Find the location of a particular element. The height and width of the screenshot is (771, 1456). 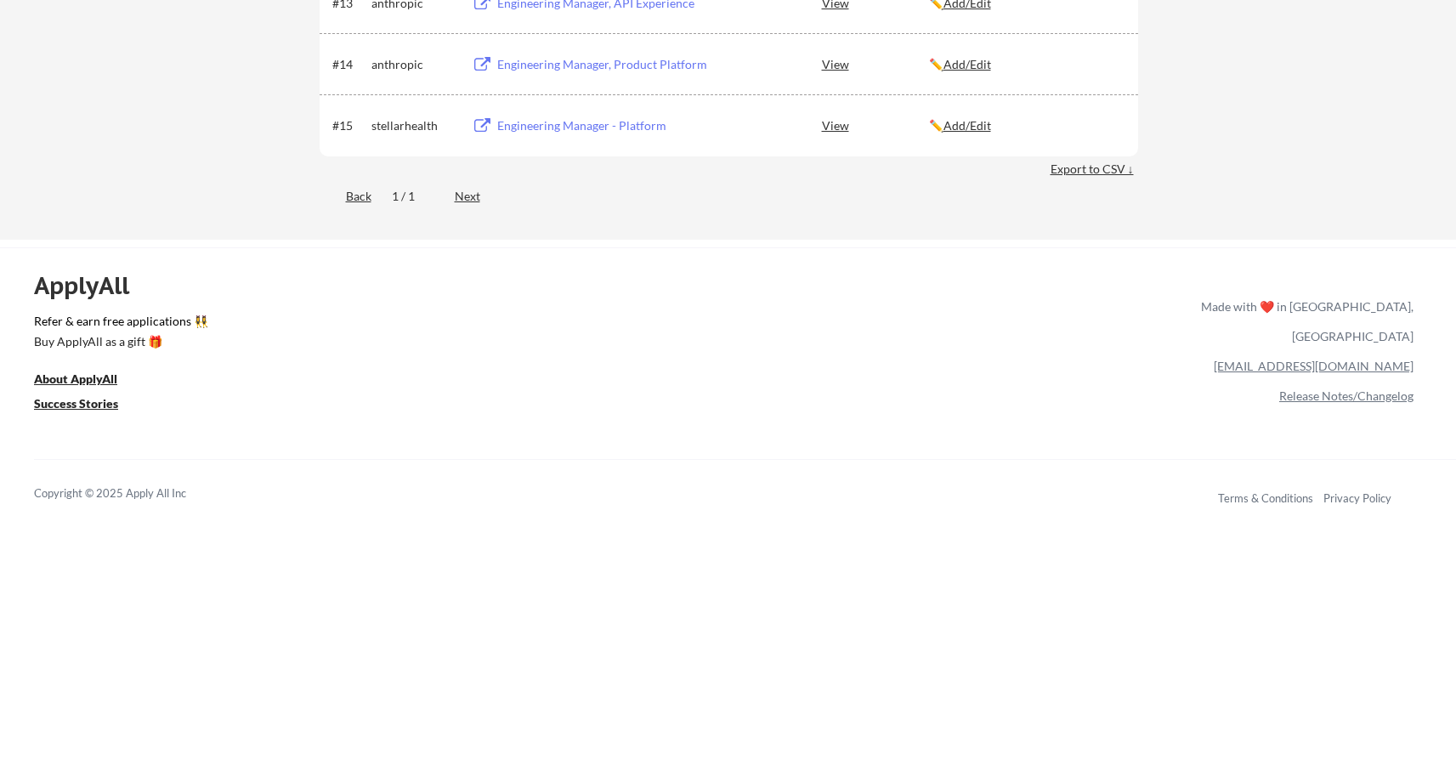

div: Buy ApplyAll as a gift 🎁 is located at coordinates (119, 342).